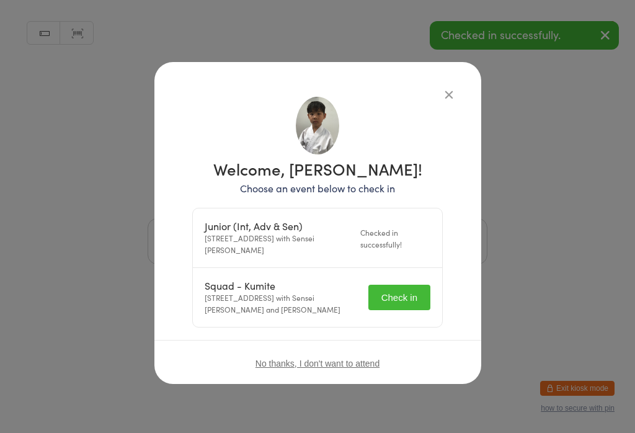 The height and width of the screenshot is (433, 635). What do you see at coordinates (283, 285) in the screenshot?
I see `div: Squad - Kumite` at bounding box center [283, 285].